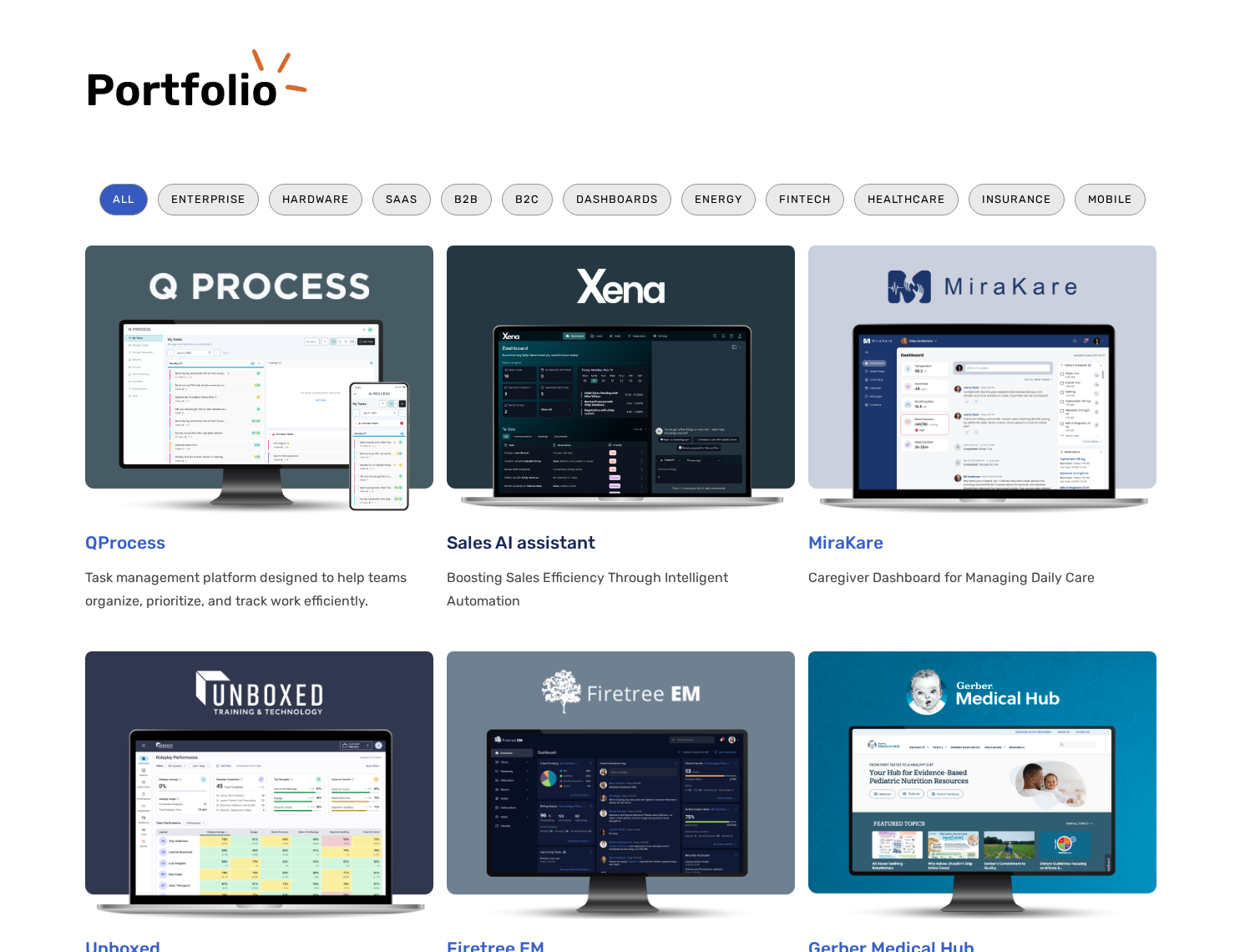  I want to click on img: Firetree EM Client drug treatment software, so click(620, 785).